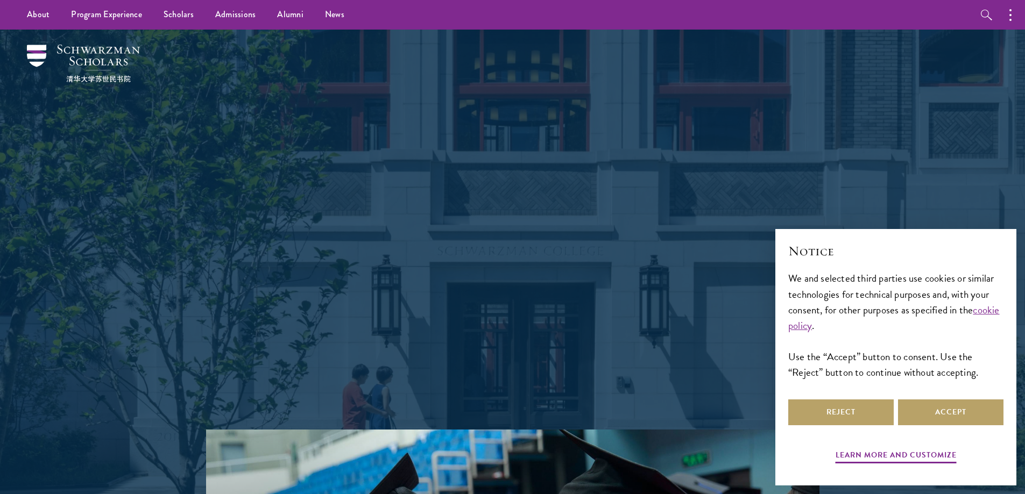  Describe the element at coordinates (83, 63) in the screenshot. I see `img: Schwarzman Scholars` at that location.